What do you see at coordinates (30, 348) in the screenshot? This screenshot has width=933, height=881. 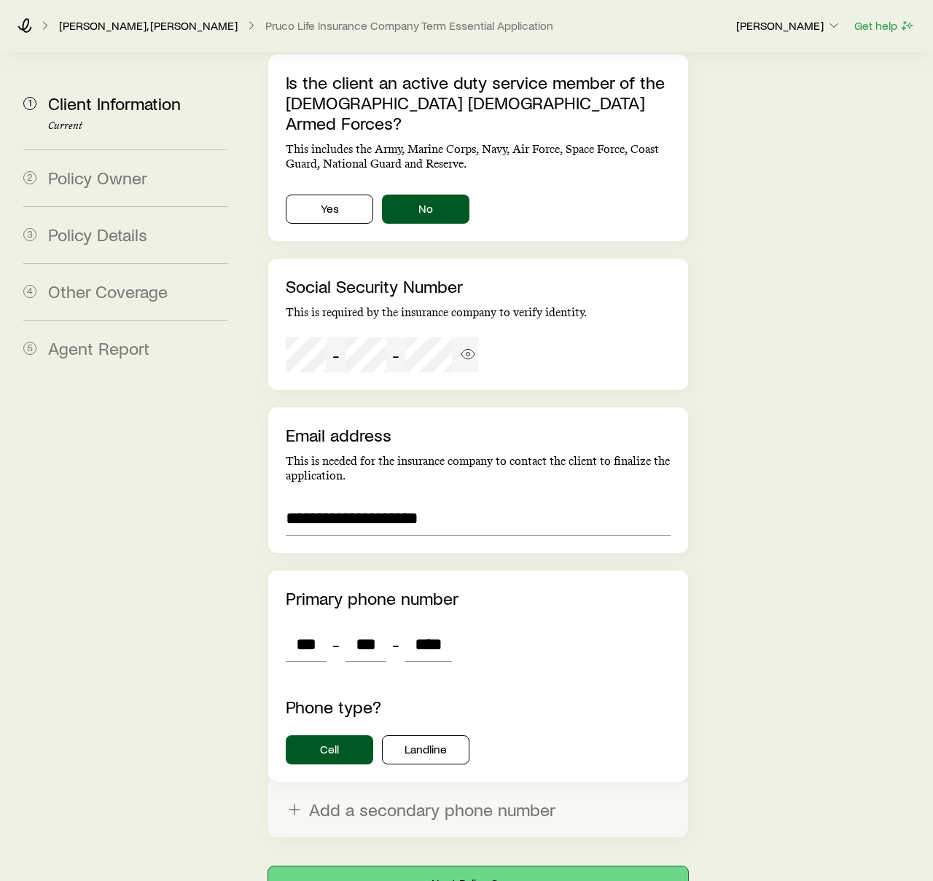 I see `span: 5` at bounding box center [30, 348].